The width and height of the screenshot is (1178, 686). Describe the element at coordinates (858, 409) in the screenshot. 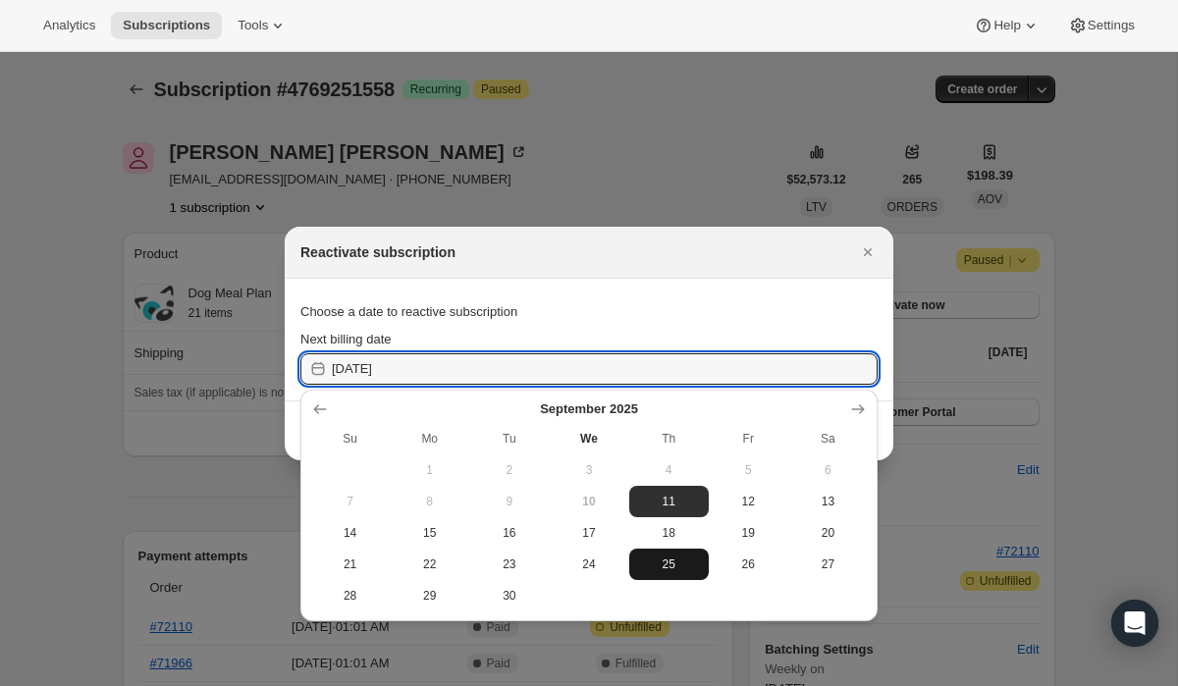

I see `button: Show next month, October 2025` at that location.